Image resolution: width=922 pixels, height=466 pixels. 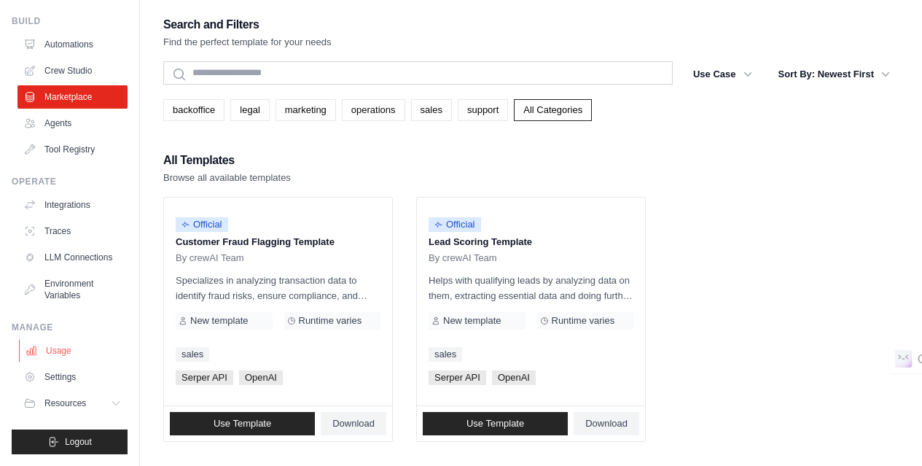 What do you see at coordinates (373, 110) in the screenshot?
I see `a: operations` at bounding box center [373, 110].